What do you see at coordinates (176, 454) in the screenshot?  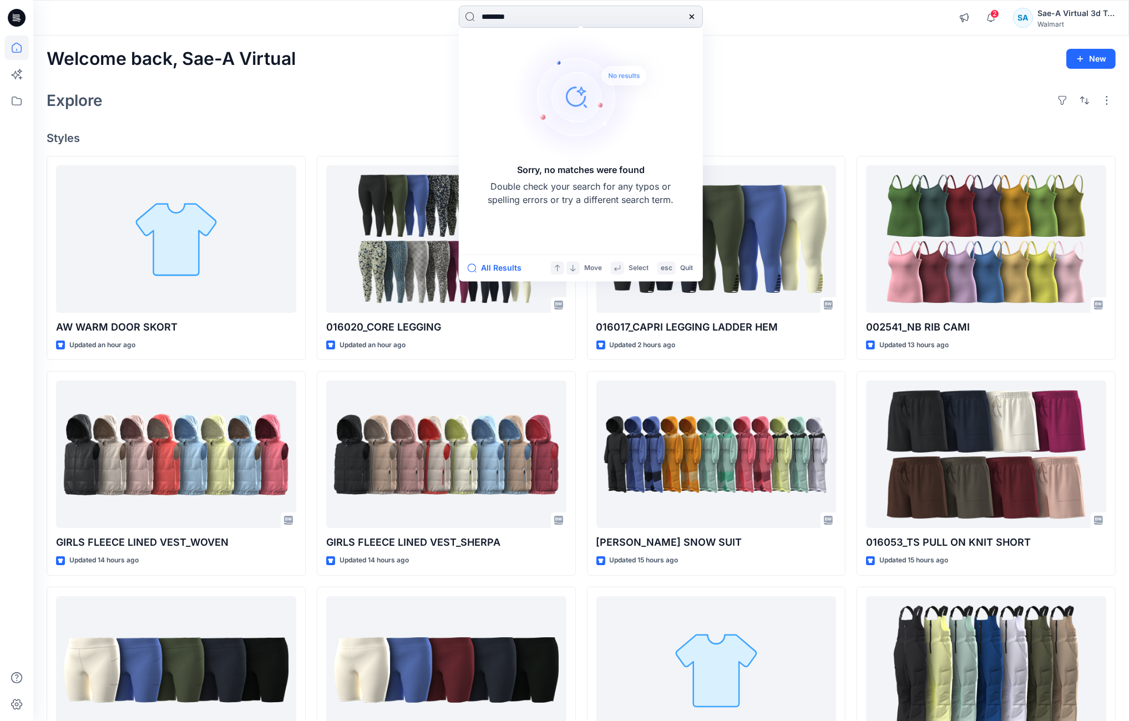 I see `a: GIRLS FLEECE LINED VEST_WOVEN` at bounding box center [176, 454].